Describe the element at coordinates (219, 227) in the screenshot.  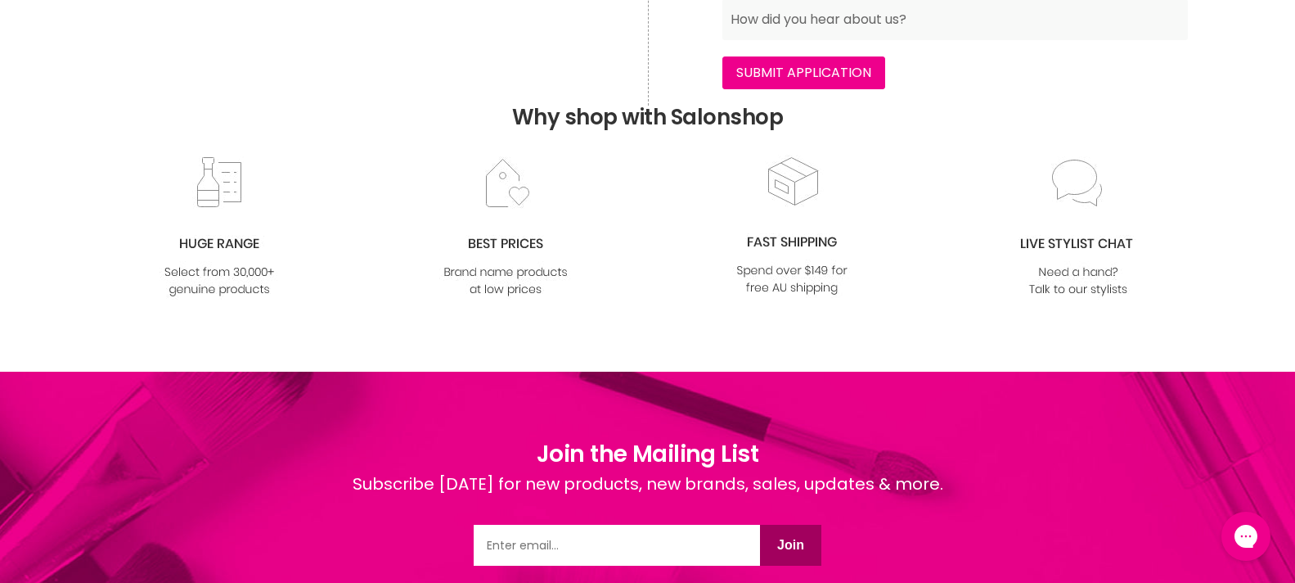
I see `img: range2_8cf790d4-220e-469f-917d-a18fed3854b6.jpg` at that location.